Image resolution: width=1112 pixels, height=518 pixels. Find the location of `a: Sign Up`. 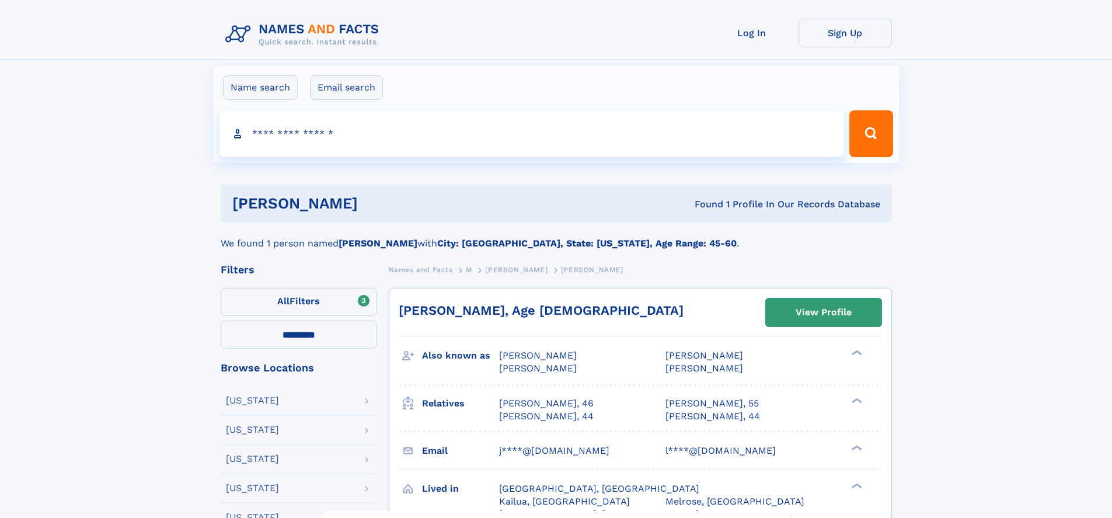

a: Sign Up is located at coordinates (845, 33).